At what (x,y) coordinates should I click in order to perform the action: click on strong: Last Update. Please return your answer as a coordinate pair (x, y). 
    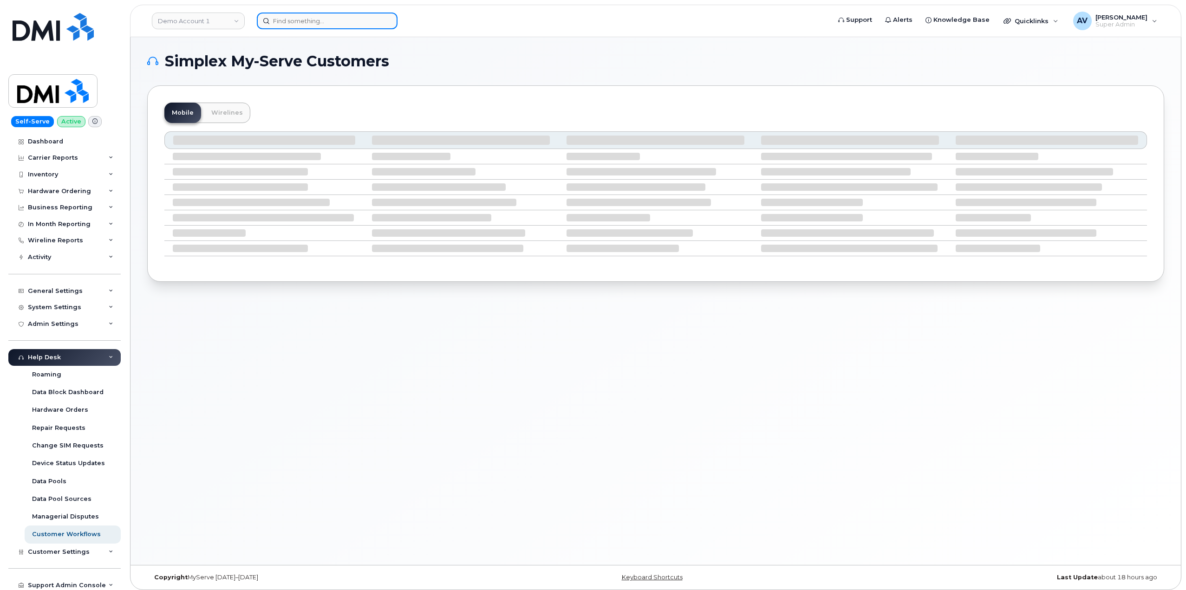
    Looking at the image, I should click on (1077, 577).